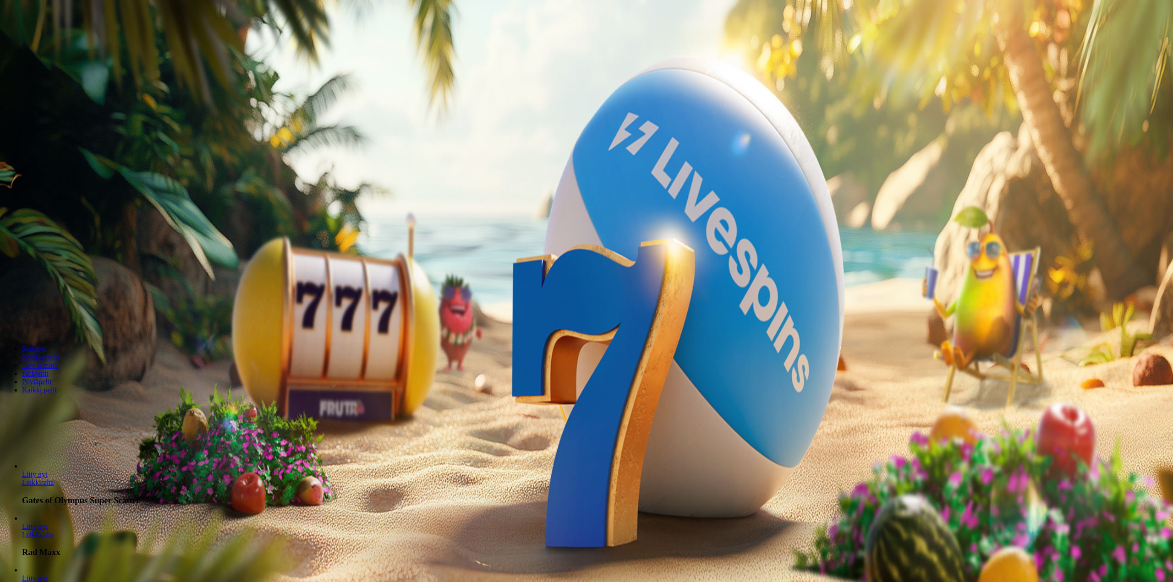 The height and width of the screenshot is (582, 1173). I want to click on a: Cherry Pop, so click(35, 578).